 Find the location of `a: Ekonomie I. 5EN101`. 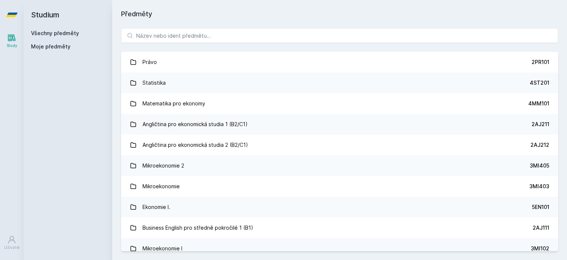

a: Ekonomie I. 5EN101 is located at coordinates (340, 207).